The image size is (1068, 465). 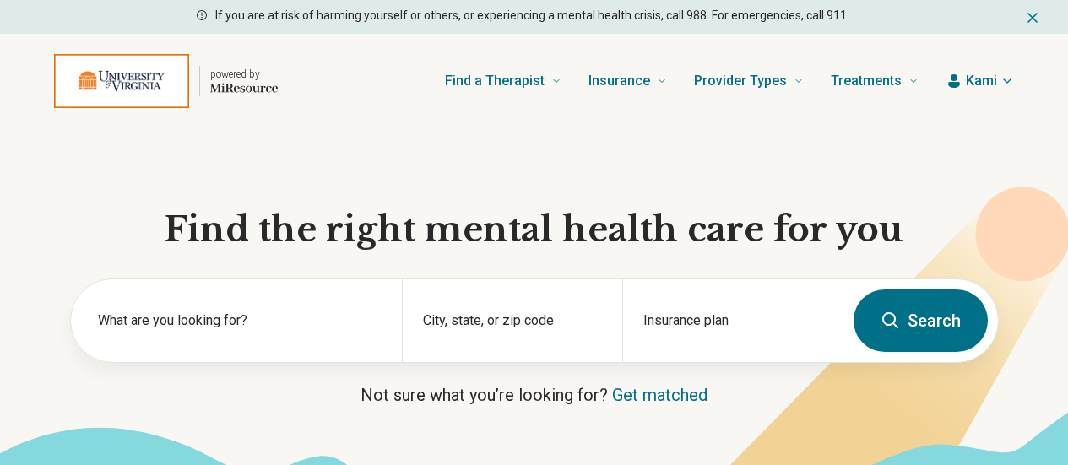 What do you see at coordinates (534, 395) in the screenshot?
I see `p: Not sure what you’re looking for?` at bounding box center [534, 395].